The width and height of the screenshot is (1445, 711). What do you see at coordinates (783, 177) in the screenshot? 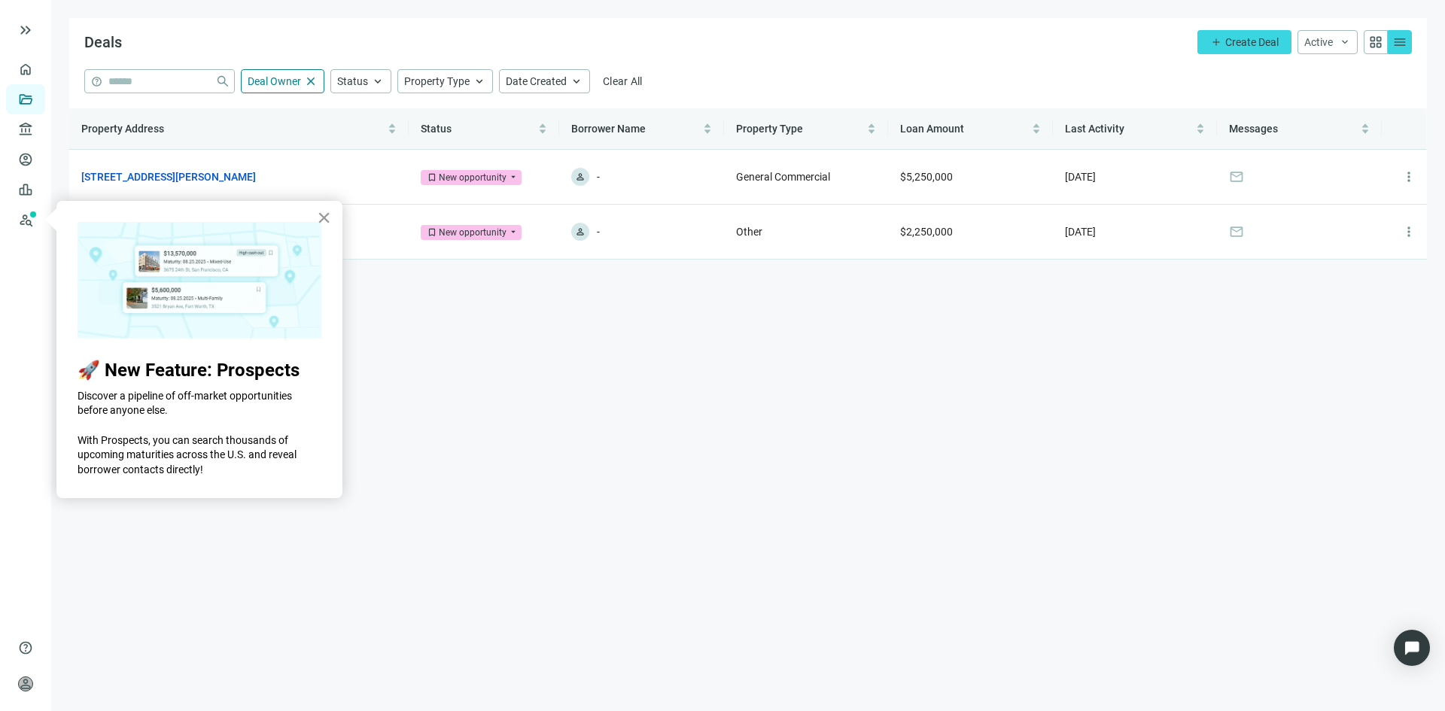
I see `span: General Commercial` at bounding box center [783, 177].